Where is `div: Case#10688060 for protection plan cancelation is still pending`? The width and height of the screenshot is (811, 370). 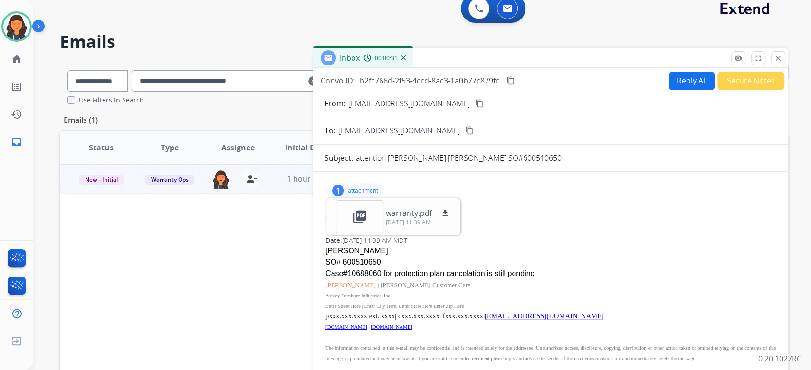
div: Case#10688060 for protection plan cancelation is still pending is located at coordinates (550, 274).